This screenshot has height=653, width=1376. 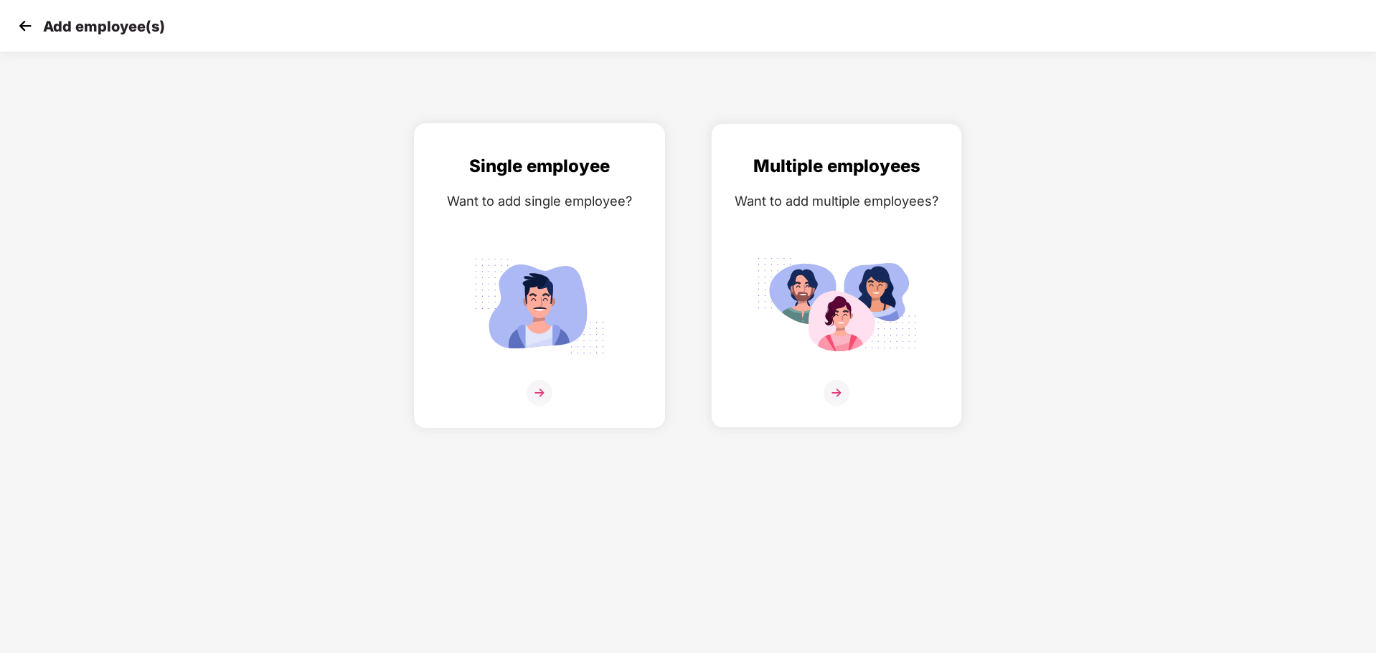 I want to click on img: svg+xml;base64,PHN2ZyB4bWxucz0iaHR0cDovL3d3dy53My5vcmcvMjAwMC9zdmciIHdpZHRoPSIzMCIgaGVpZ2h0PSIzMC..., so click(x=25, y=26).